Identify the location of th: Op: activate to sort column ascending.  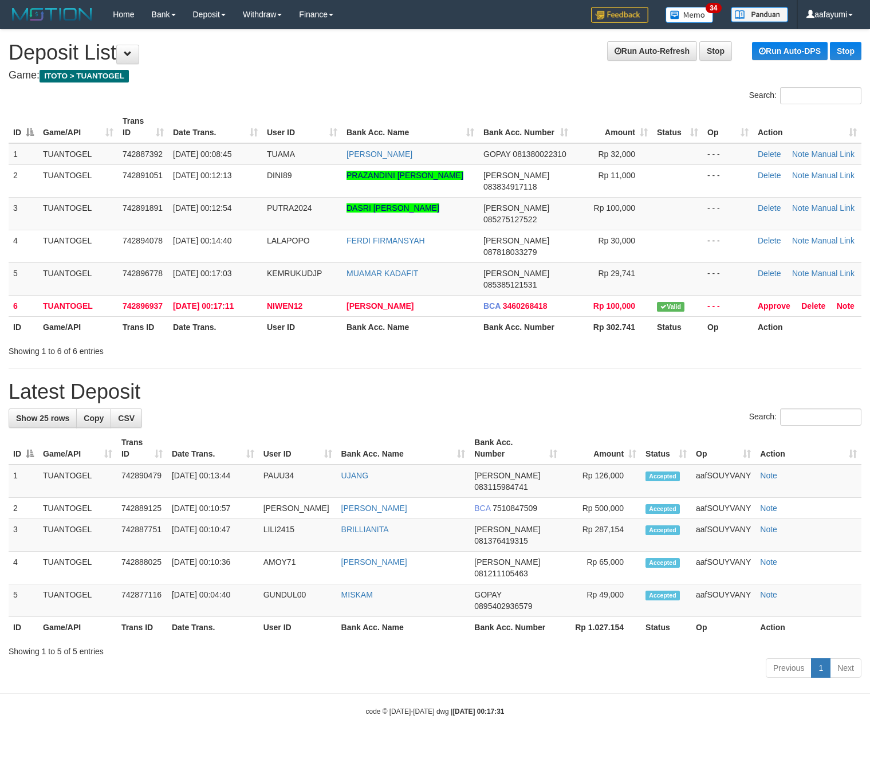
(723, 448).